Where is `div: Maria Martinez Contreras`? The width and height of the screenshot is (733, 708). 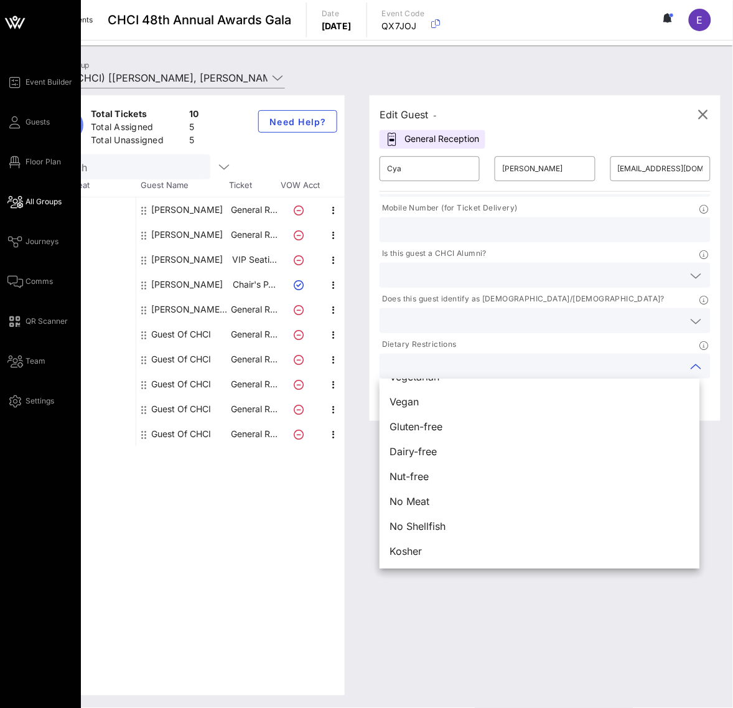 div: Maria Martinez Contreras is located at coordinates (187, 260).